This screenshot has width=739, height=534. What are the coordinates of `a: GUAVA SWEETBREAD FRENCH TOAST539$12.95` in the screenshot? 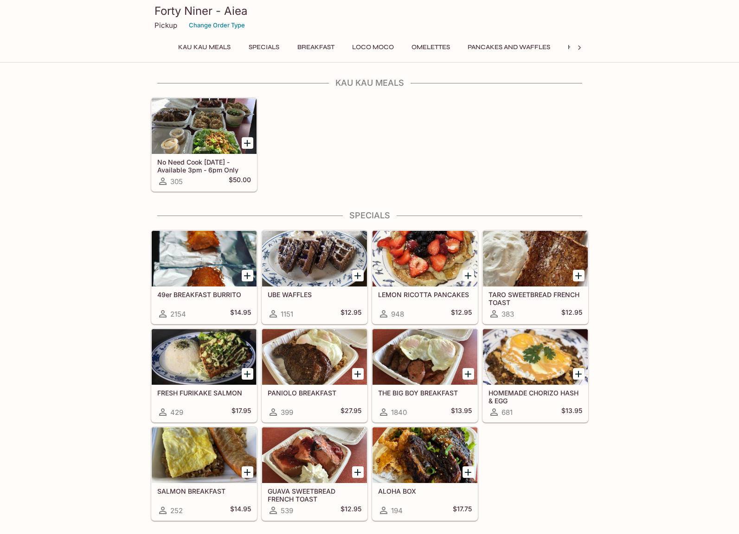 It's located at (314, 474).